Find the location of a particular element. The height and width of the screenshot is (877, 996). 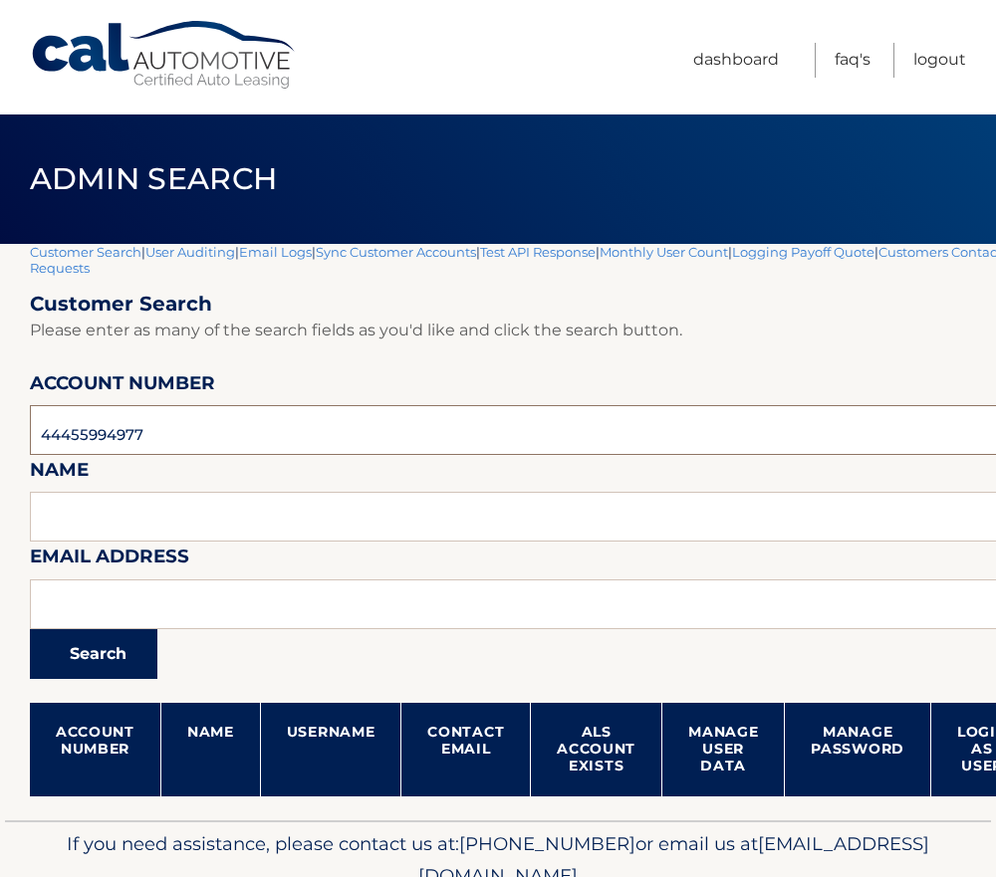

a: Customer Search is located at coordinates (86, 252).